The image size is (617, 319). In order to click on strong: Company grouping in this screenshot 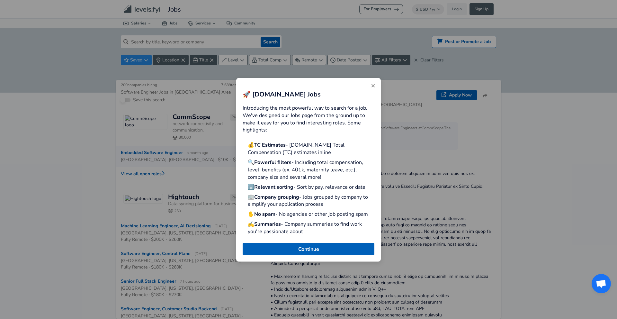, I will do `click(276, 197)`.